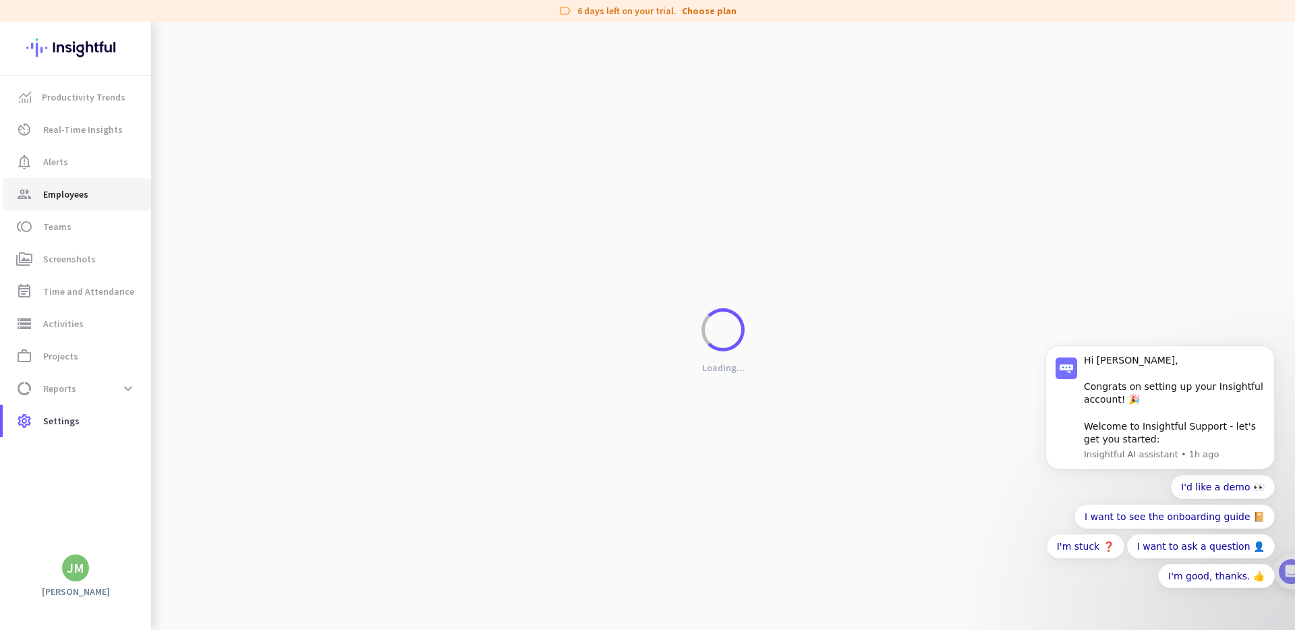 This screenshot has height=630, width=1295. Describe the element at coordinates (24, 421) in the screenshot. I see `i: settings` at that location.